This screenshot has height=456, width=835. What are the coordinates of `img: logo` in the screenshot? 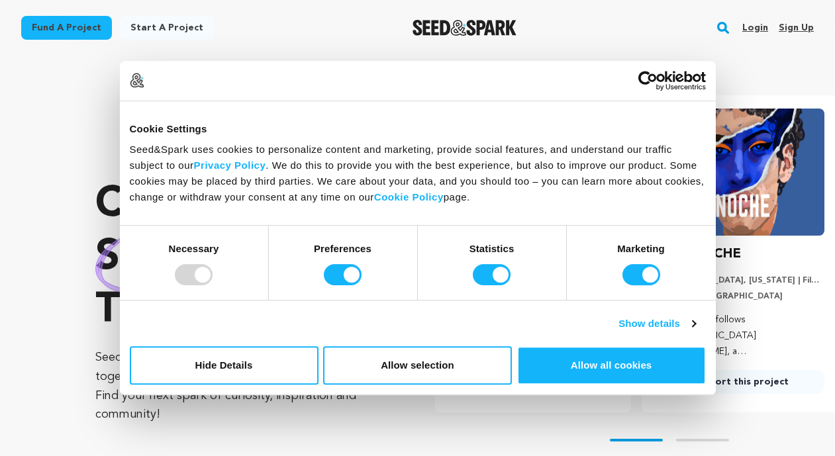 It's located at (137, 80).